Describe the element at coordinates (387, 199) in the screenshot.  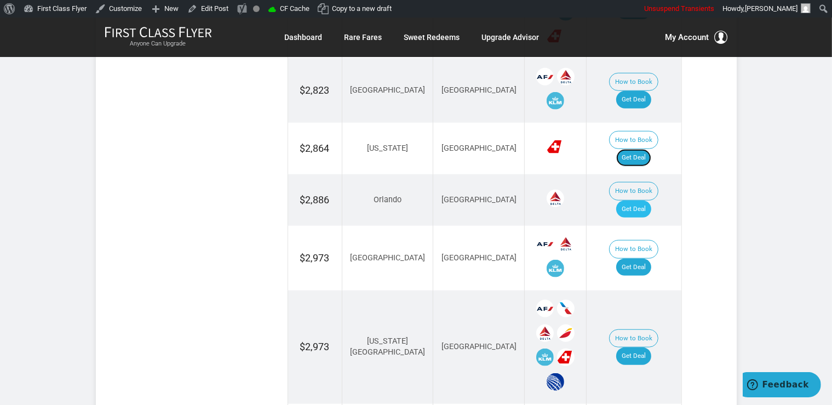
I see `span: Orlando` at that location.